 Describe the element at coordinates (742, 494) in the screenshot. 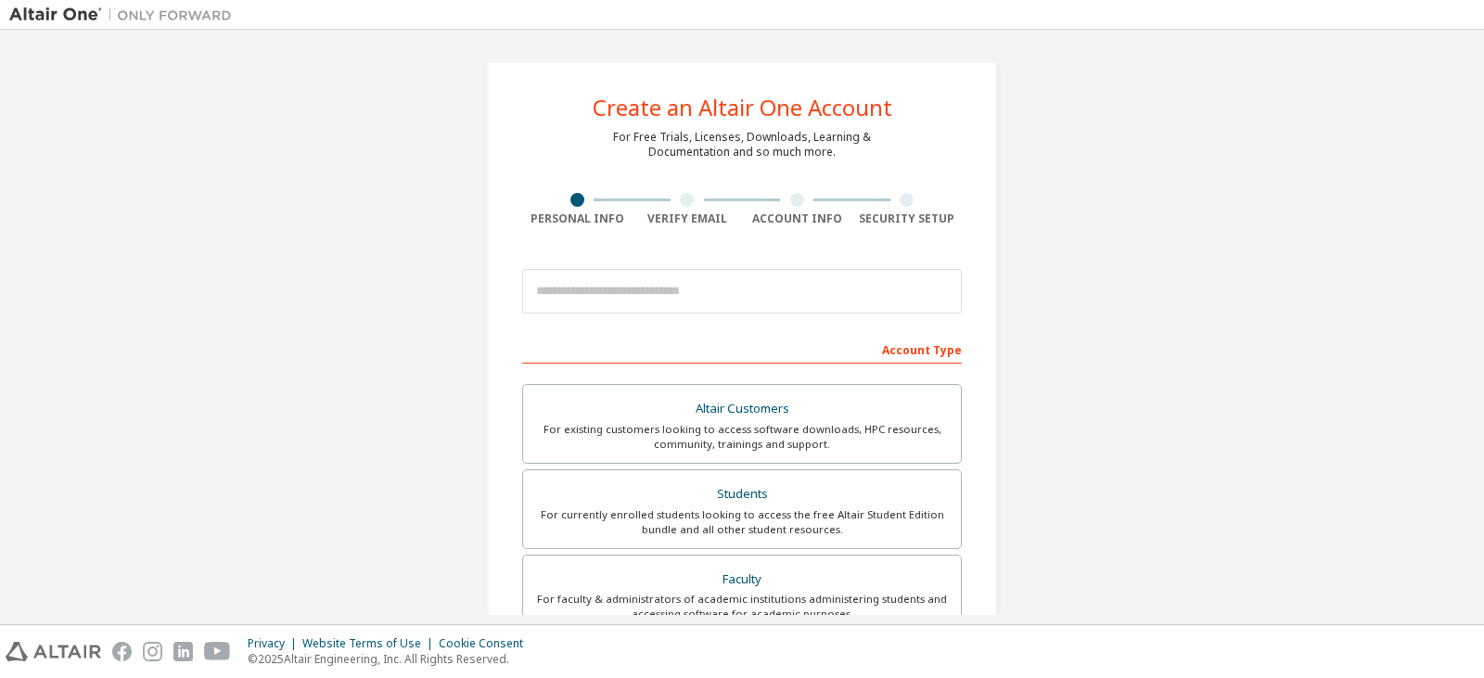

I see `div: Students` at that location.